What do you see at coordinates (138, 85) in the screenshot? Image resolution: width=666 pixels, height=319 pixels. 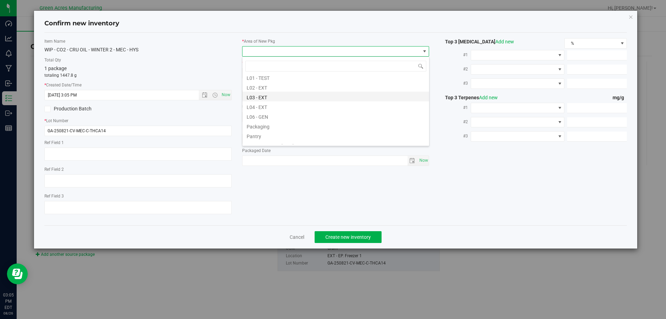 I see `label: Created Date/Time` at bounding box center [138, 85].